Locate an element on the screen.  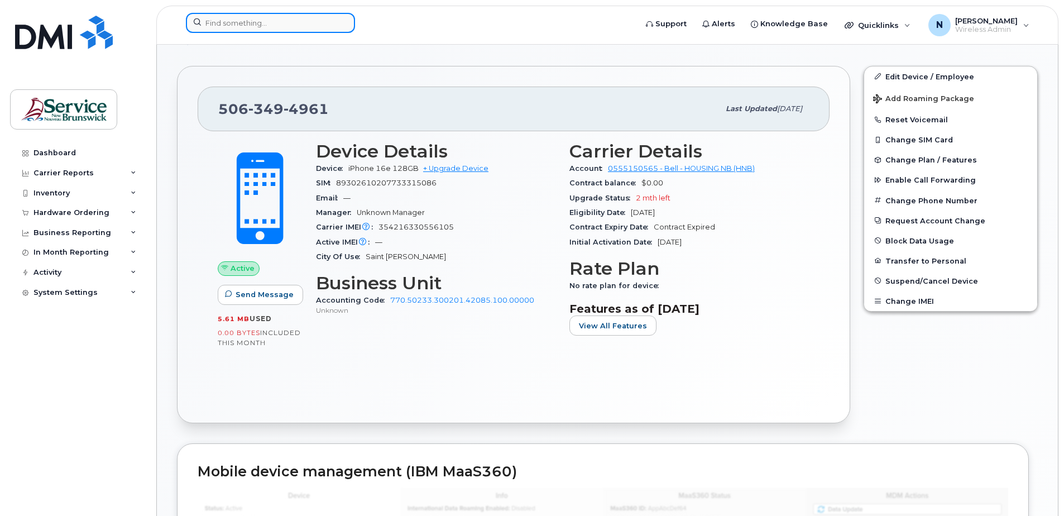
a: Alerts is located at coordinates (719, 24).